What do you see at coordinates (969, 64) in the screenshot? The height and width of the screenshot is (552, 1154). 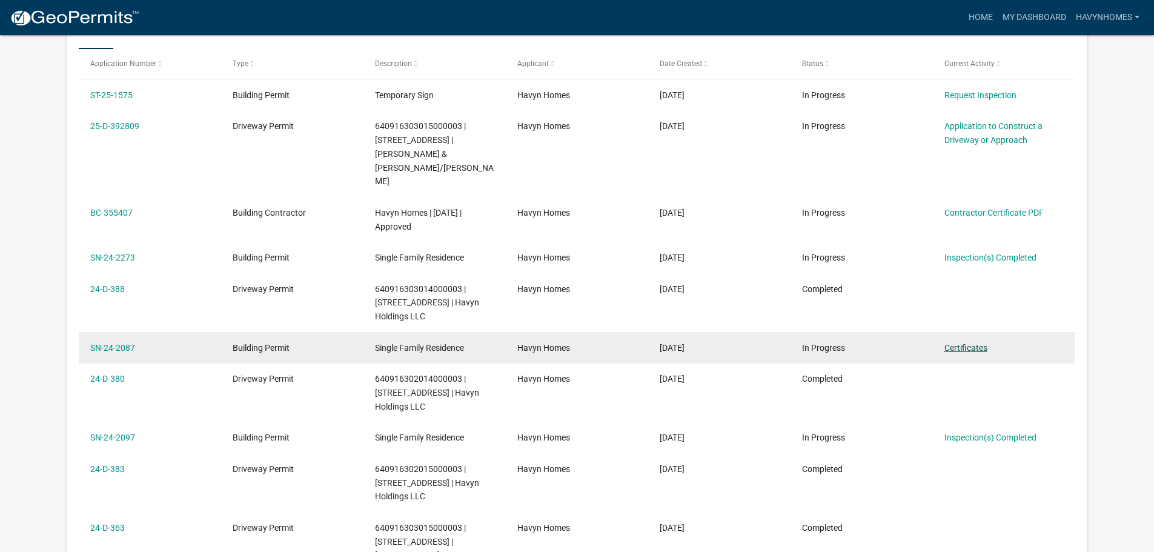 I see `span: Current Activity` at bounding box center [969, 64].